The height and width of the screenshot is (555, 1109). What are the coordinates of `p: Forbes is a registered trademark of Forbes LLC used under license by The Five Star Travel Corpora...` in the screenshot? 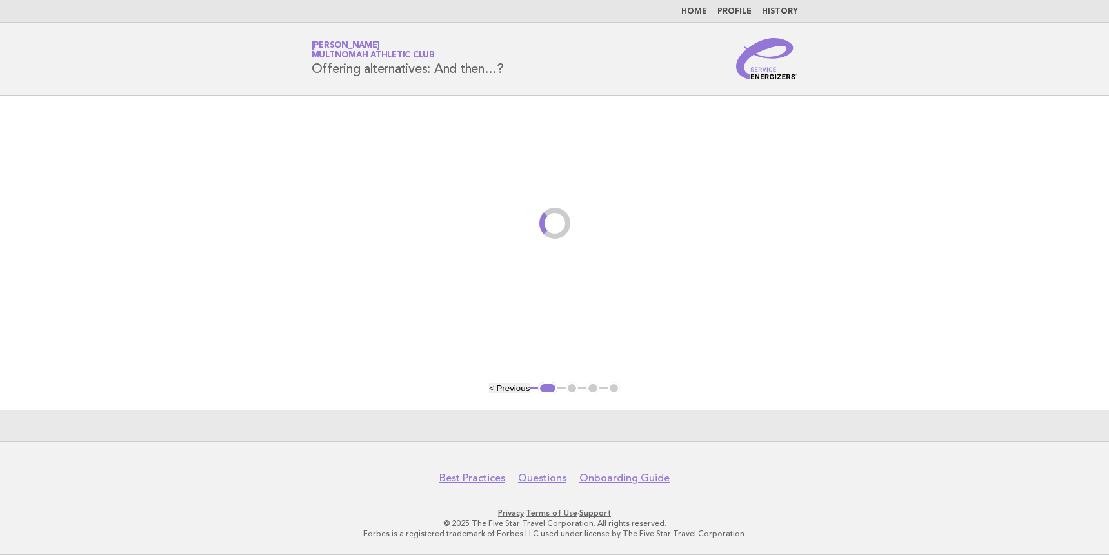 It's located at (555, 533).